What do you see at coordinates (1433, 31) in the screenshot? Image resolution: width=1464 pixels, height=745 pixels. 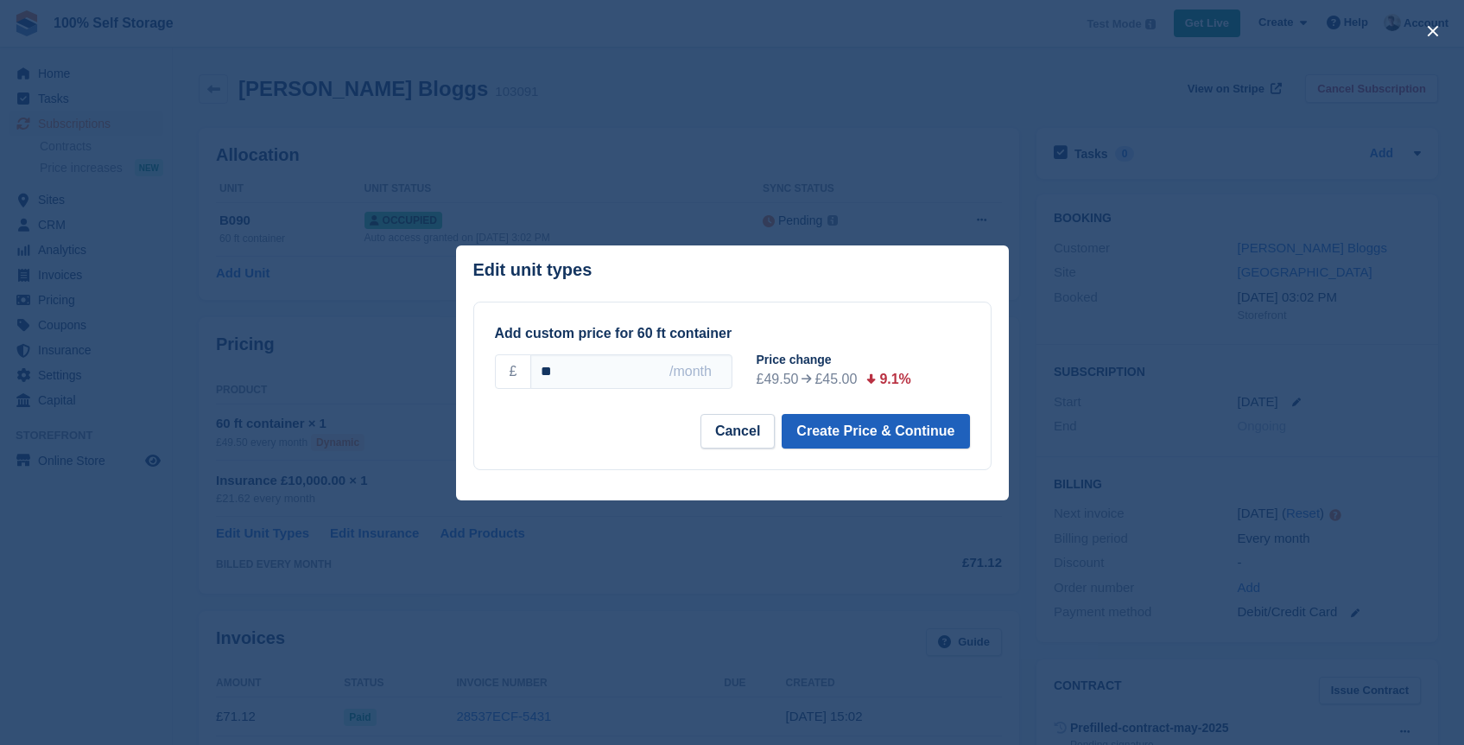 I see `button: close` at bounding box center [1433, 31].